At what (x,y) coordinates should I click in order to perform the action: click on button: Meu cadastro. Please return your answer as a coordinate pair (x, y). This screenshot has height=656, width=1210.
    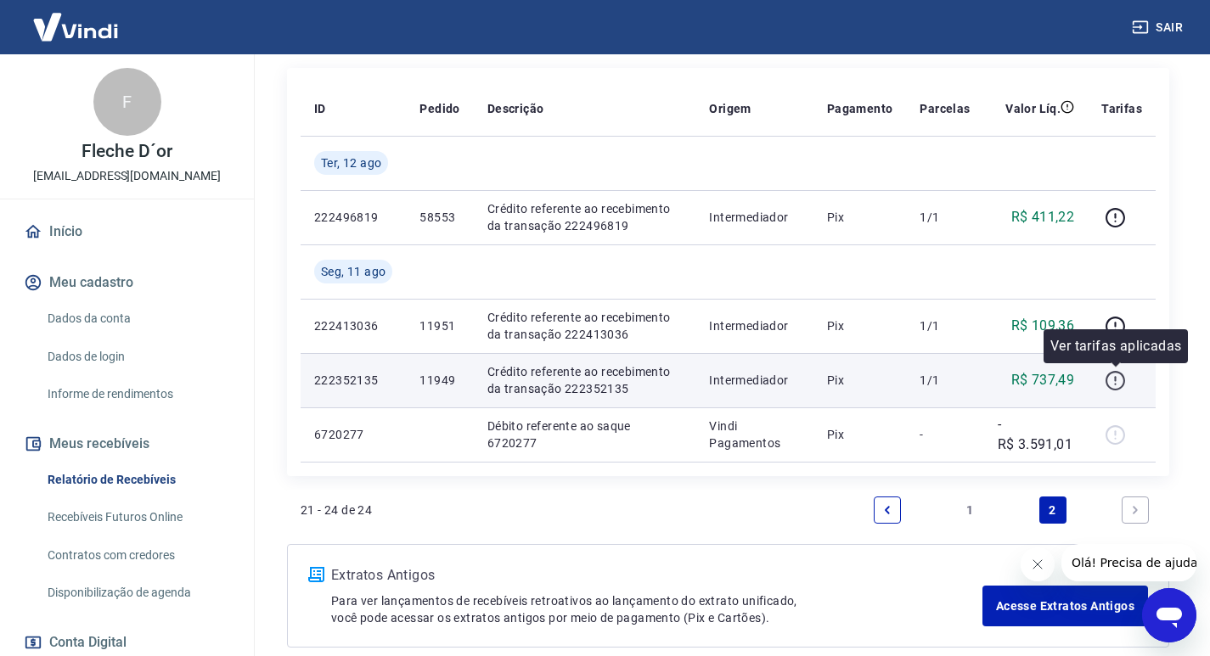
    Looking at the image, I should click on (127, 283).